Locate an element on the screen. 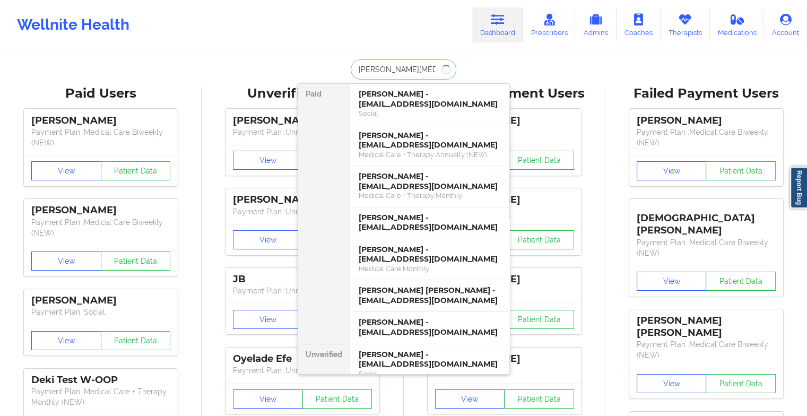  a: Coaches is located at coordinates (638, 25).